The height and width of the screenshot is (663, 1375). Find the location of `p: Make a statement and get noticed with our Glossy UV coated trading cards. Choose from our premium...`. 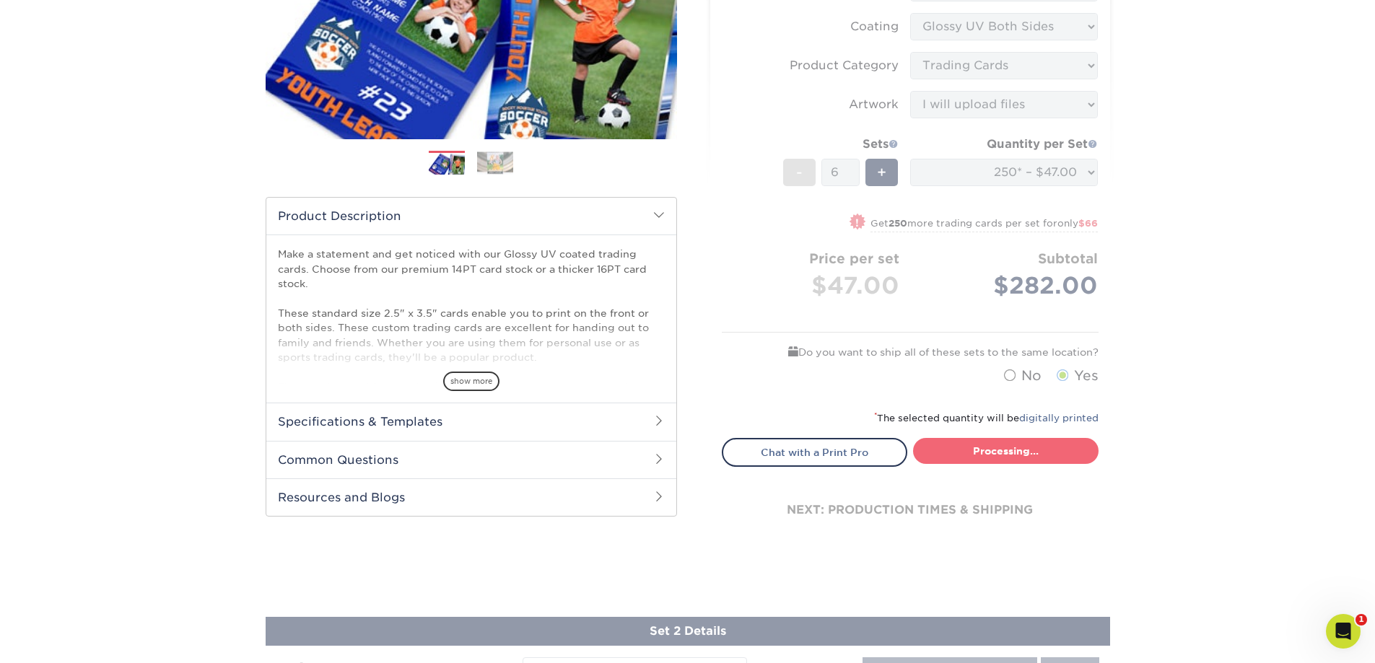

p: Make a statement and get noticed with our Glossy UV coated trading cards. Choose from our premium... is located at coordinates (471, 335).